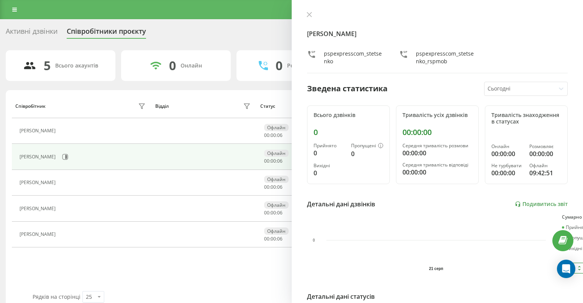 Image resolution: width=583 pixels, height=303 pixels. Describe the element at coordinates (566, 269) in the screenshot. I see `div: Open Intercom Messenger` at that location.